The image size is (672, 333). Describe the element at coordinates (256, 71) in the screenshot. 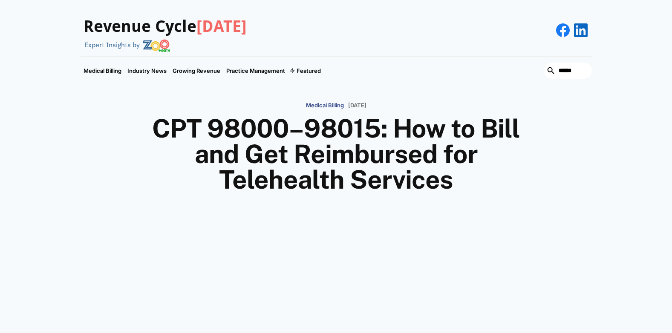

I see `a: Practice Management` at that location.